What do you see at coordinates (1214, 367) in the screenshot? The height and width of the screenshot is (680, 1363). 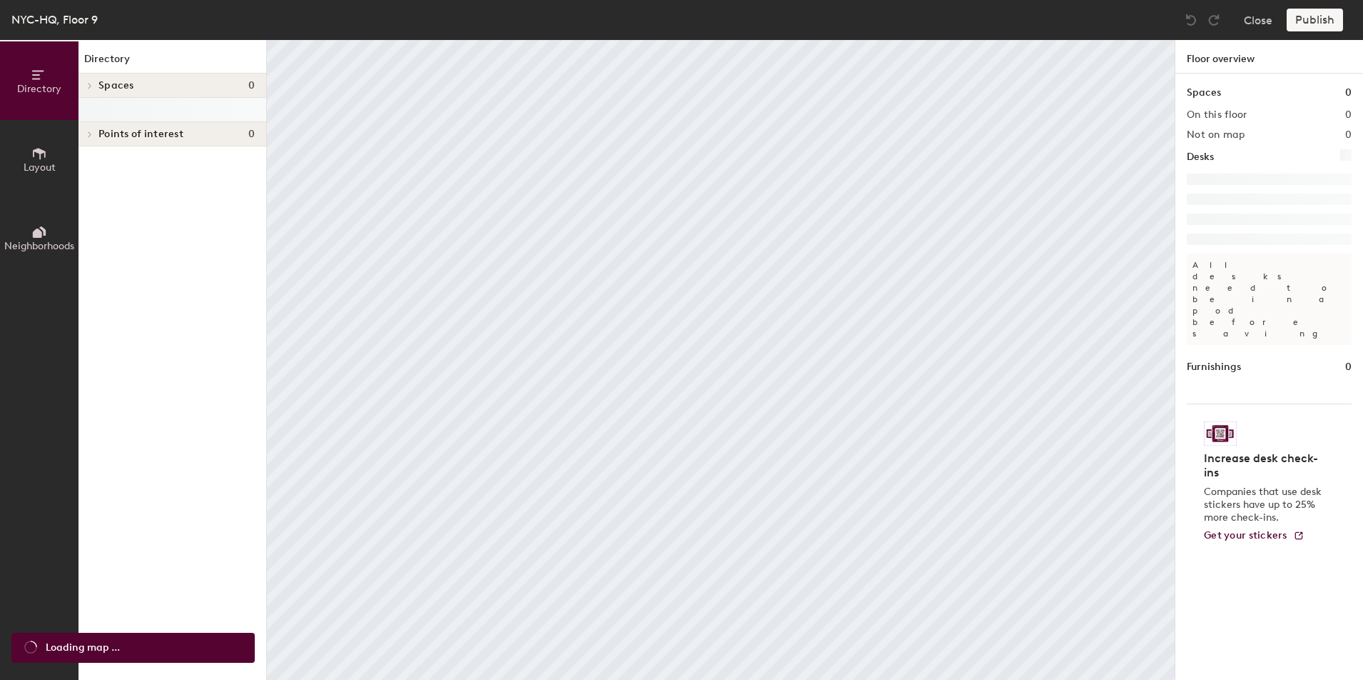 I see `h1: Furnishings` at bounding box center [1214, 367].